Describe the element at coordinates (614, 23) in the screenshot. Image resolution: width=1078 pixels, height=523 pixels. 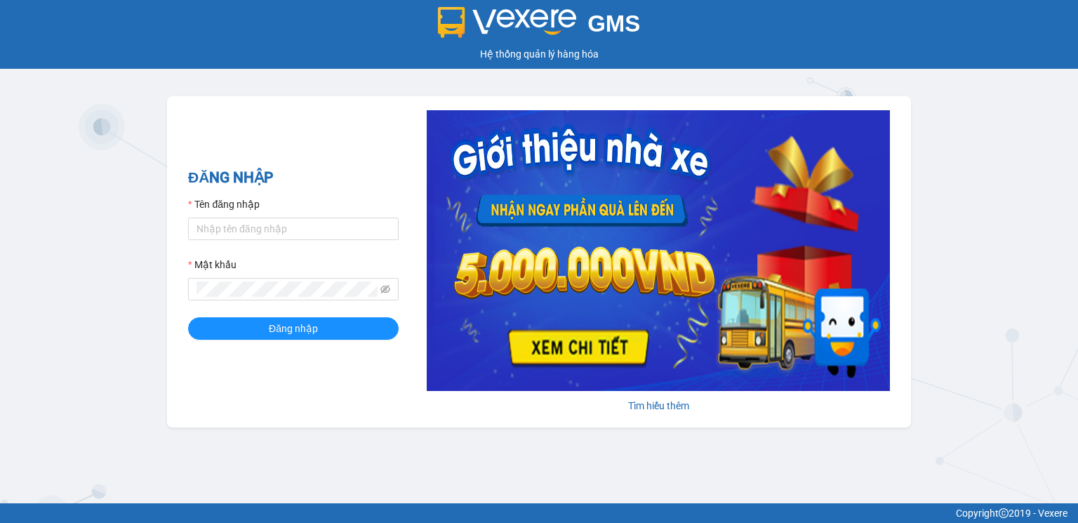
I see `span: GMS` at that location.